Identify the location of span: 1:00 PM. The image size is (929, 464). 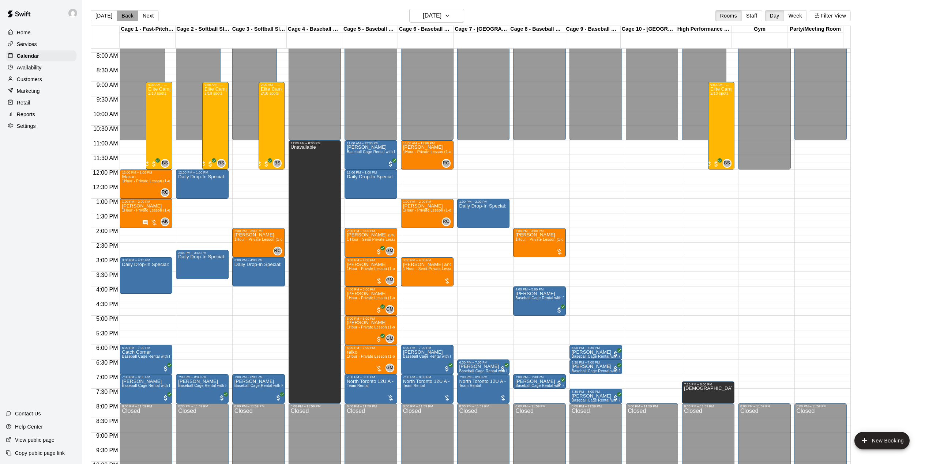
(107, 202).